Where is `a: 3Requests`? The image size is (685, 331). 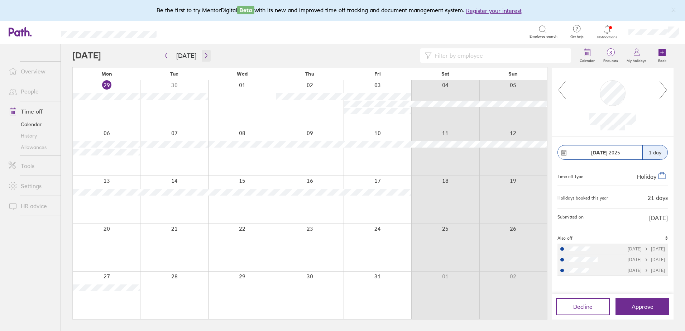
a: 3Requests is located at coordinates (610, 56).